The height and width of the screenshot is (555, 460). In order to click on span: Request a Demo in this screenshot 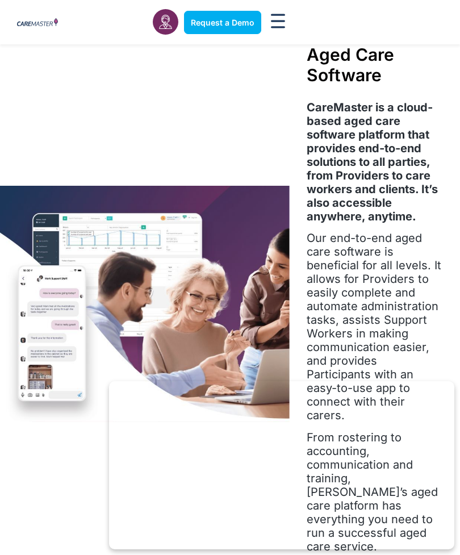, I will do `click(223, 22)`.